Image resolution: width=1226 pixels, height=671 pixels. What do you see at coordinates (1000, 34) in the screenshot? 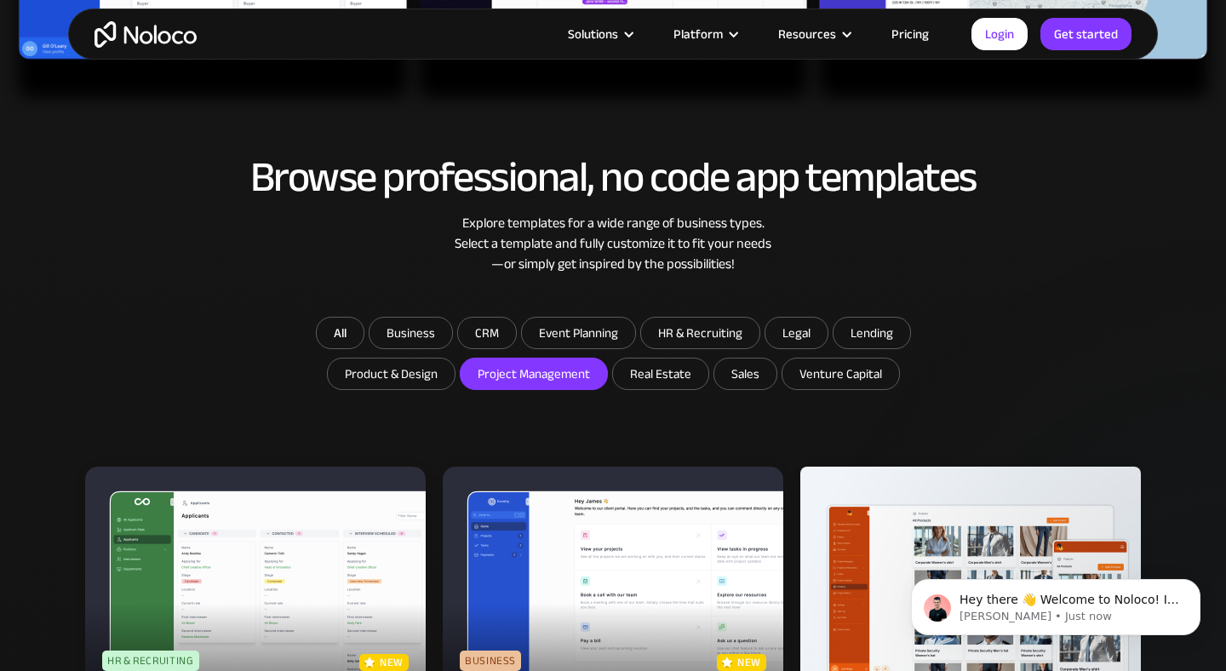
I see `a: Login` at bounding box center [1000, 34].